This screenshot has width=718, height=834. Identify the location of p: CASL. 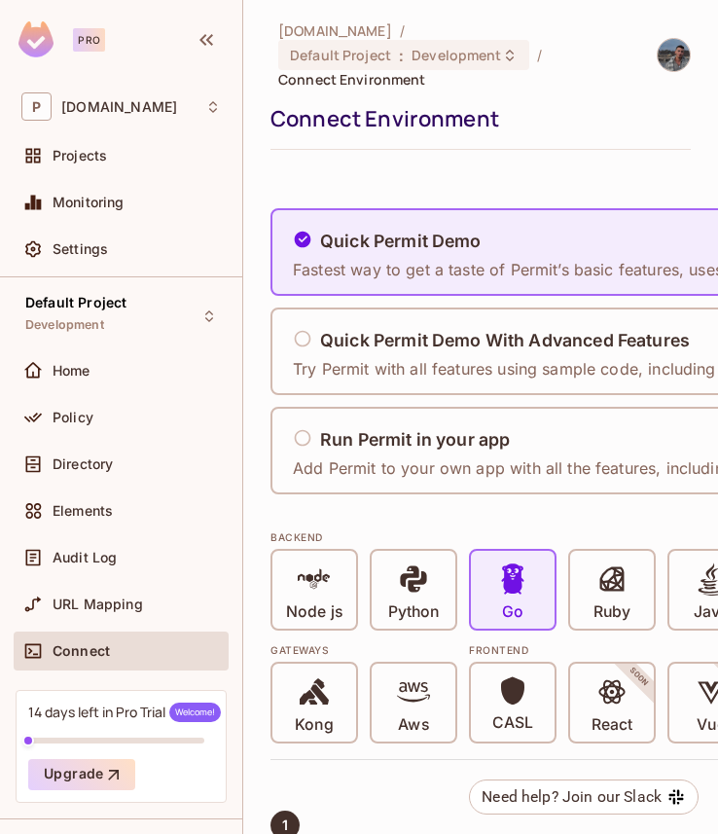
(513, 723).